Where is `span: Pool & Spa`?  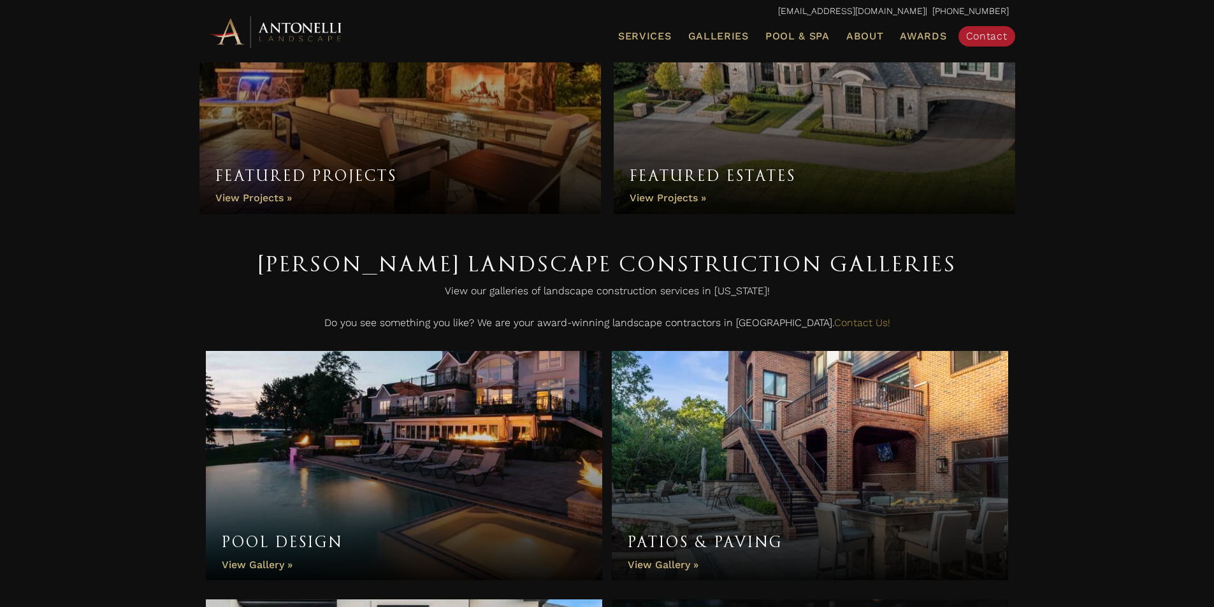 span: Pool & Spa is located at coordinates (797, 36).